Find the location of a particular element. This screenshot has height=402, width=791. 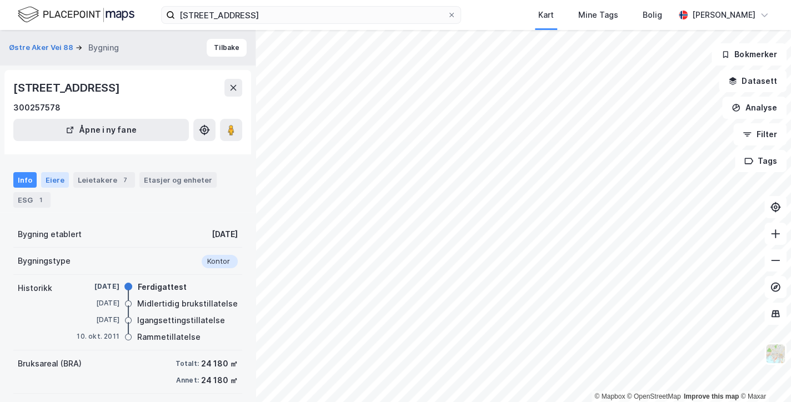

div: Kart is located at coordinates (546, 15).